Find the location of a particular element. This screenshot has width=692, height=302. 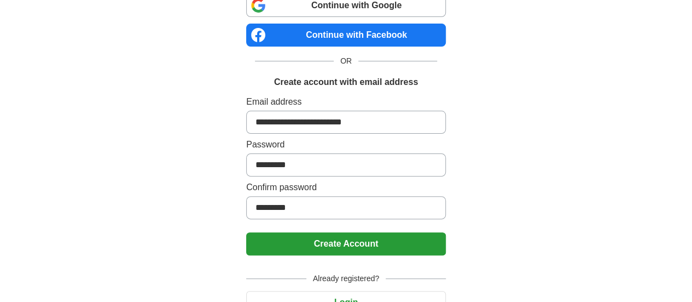

button: Create Account is located at coordinates (346, 244).